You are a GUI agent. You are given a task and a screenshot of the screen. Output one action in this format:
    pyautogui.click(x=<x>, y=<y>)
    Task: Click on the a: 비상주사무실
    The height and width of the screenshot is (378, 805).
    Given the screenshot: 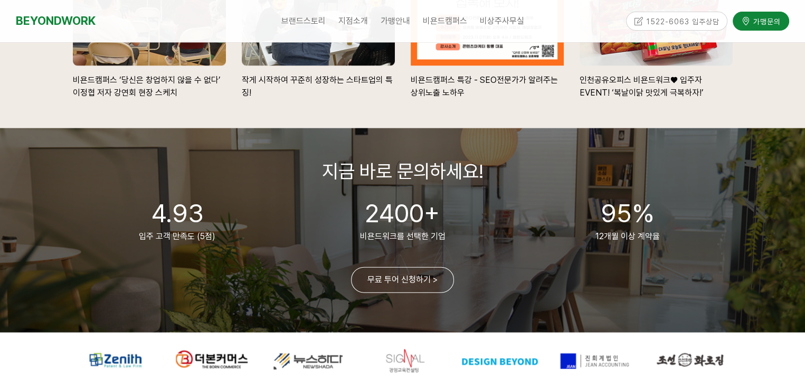 What is the action you would take?
    pyautogui.click(x=502, y=21)
    